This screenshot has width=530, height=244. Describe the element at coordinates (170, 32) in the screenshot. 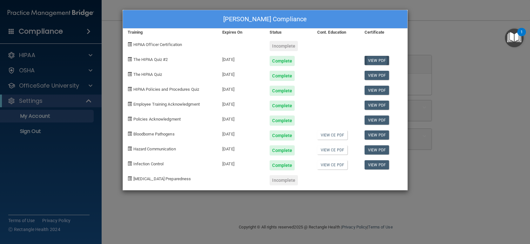

I see `div: Training` at that location.